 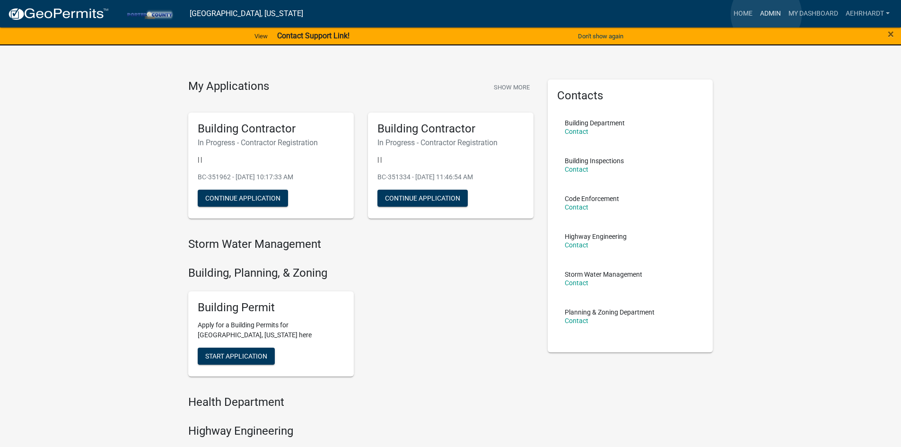 I want to click on span: Start Application, so click(x=236, y=356).